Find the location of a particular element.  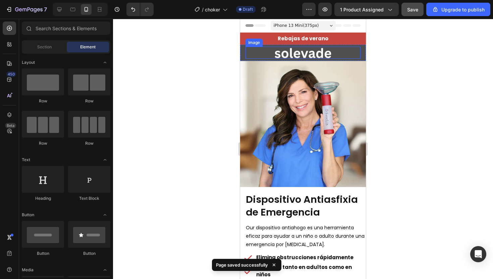

button: 1 product assigned is located at coordinates (367, 9).